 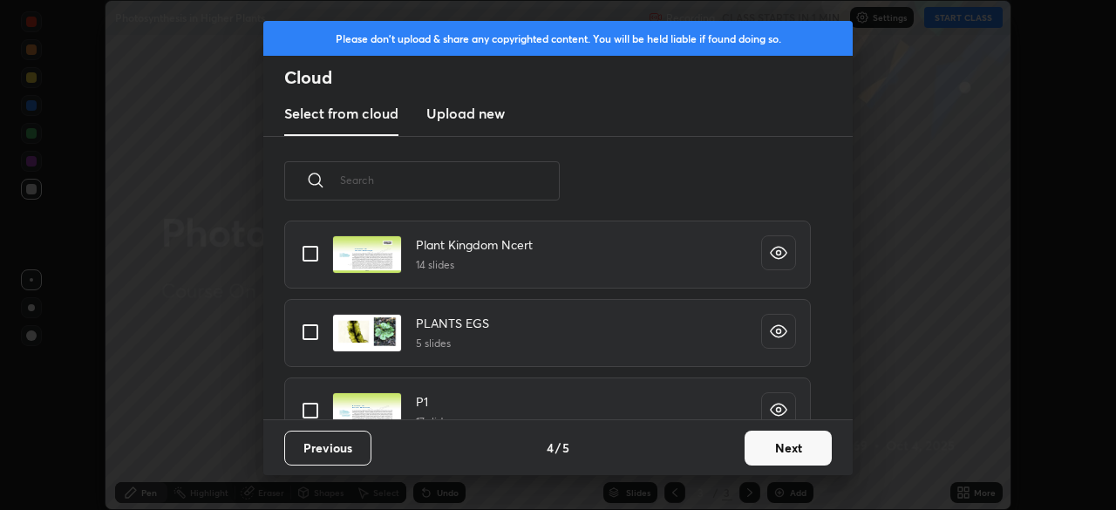 I want to click on button: Next, so click(x=788, y=448).